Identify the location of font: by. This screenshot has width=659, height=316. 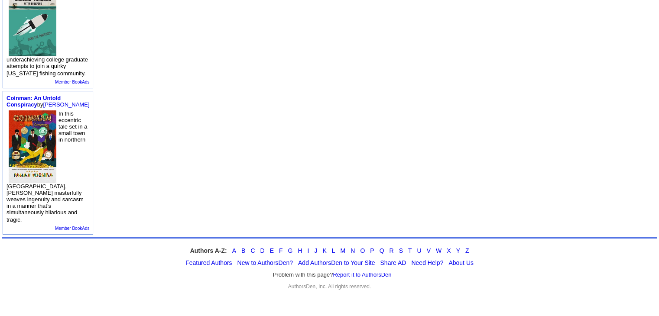
(48, 101).